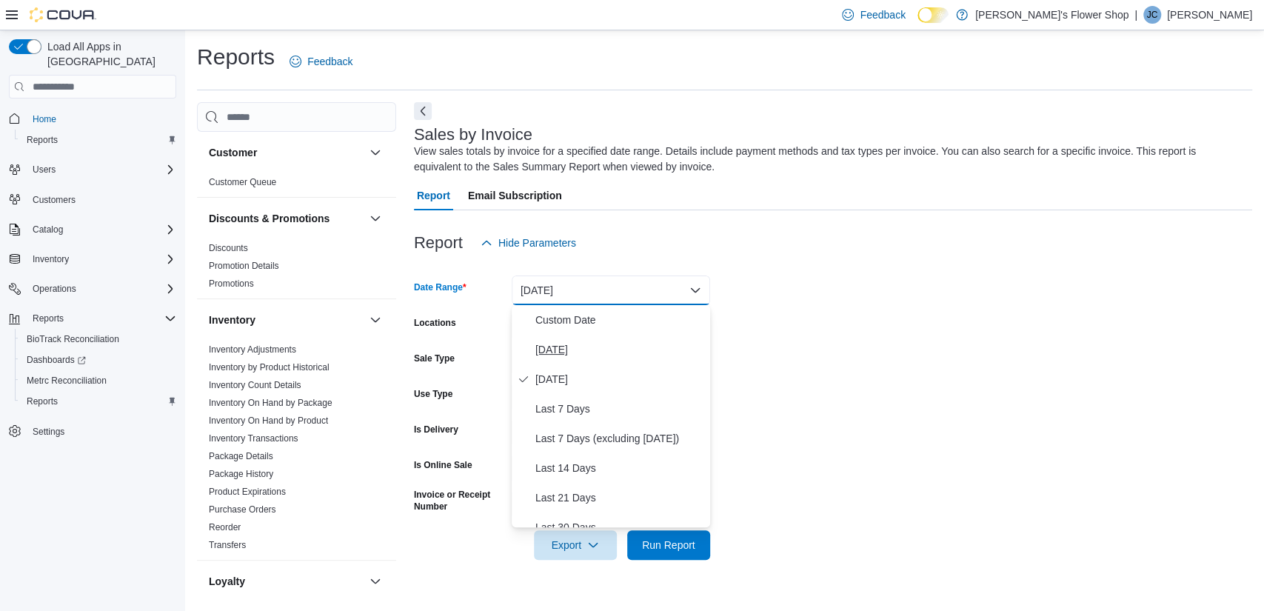 This screenshot has height=611, width=1264. I want to click on span: Transfers, so click(227, 545).